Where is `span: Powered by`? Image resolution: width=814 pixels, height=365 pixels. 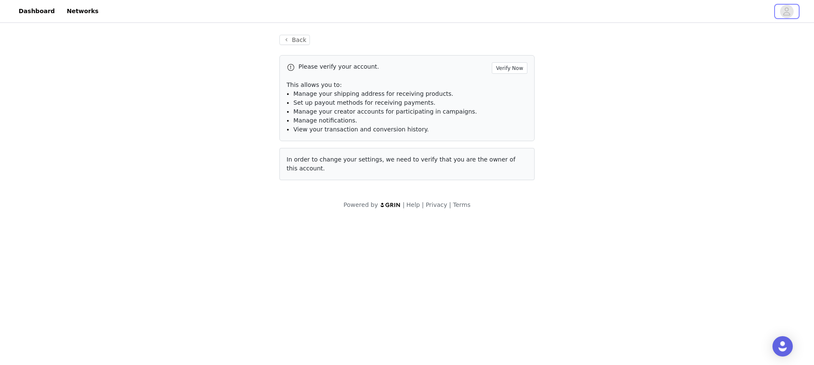
span: Powered by is located at coordinates (361, 205).